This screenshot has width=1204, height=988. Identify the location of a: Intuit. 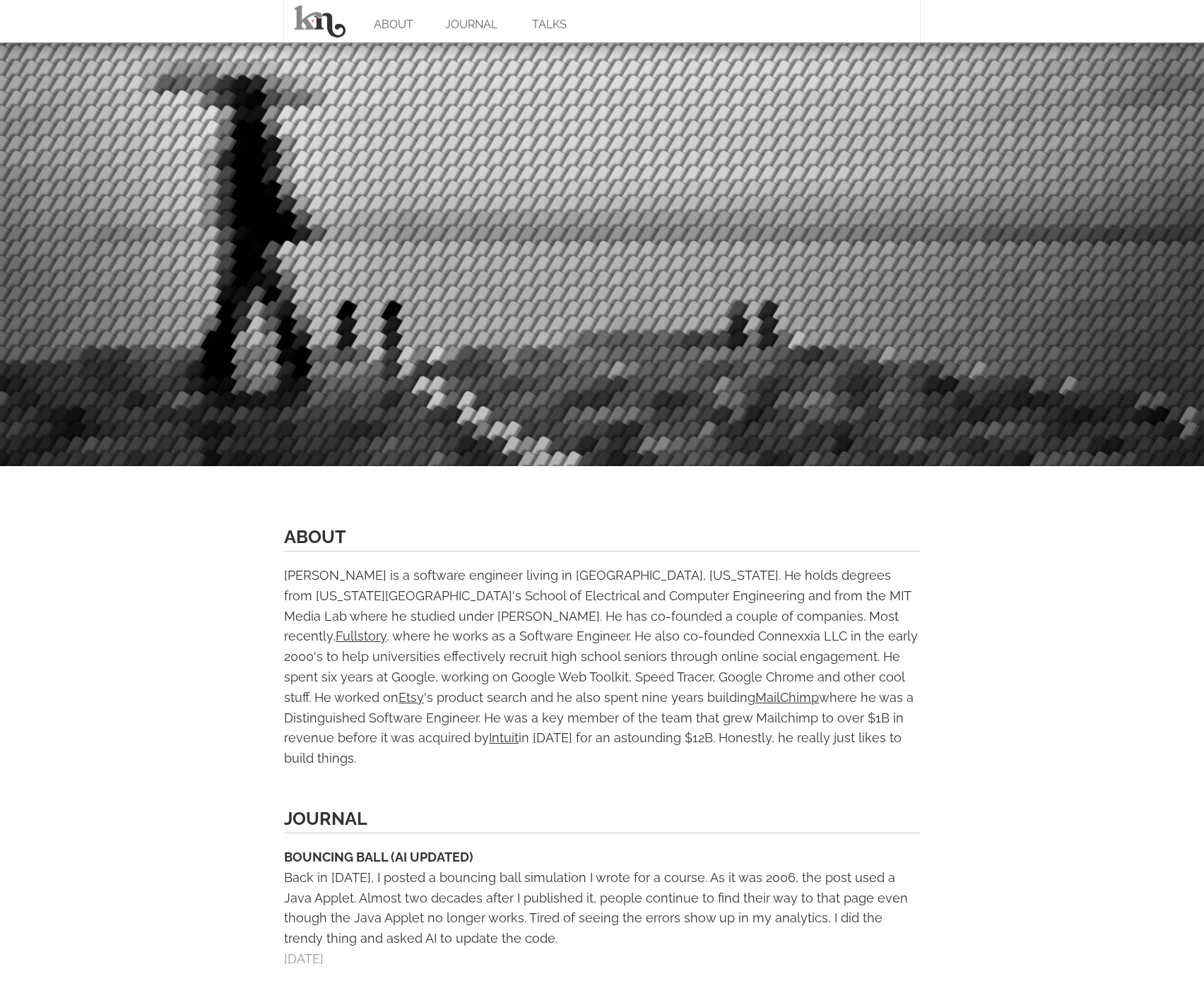
(503, 737).